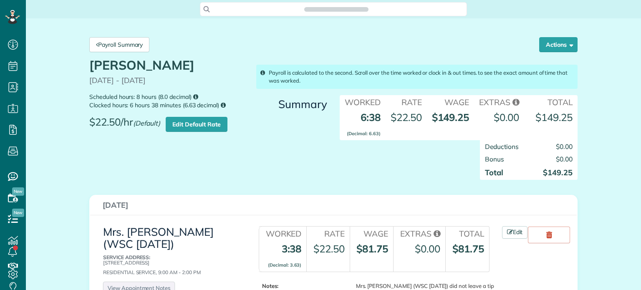  Describe the element at coordinates (515, 233) in the screenshot. I see `a: Edit` at that location.